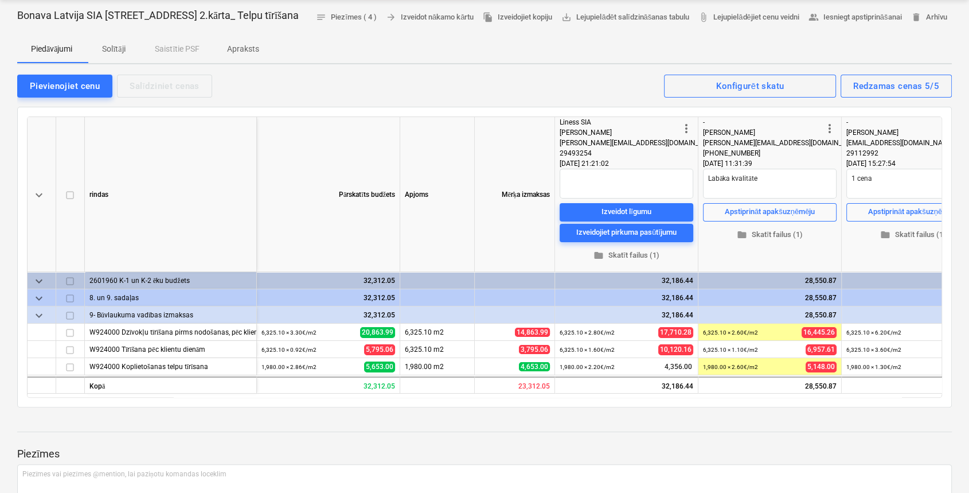 This screenshot has height=493, width=969. Describe the element at coordinates (679, 367) in the screenshot. I see `span: 4,356.00` at that location.